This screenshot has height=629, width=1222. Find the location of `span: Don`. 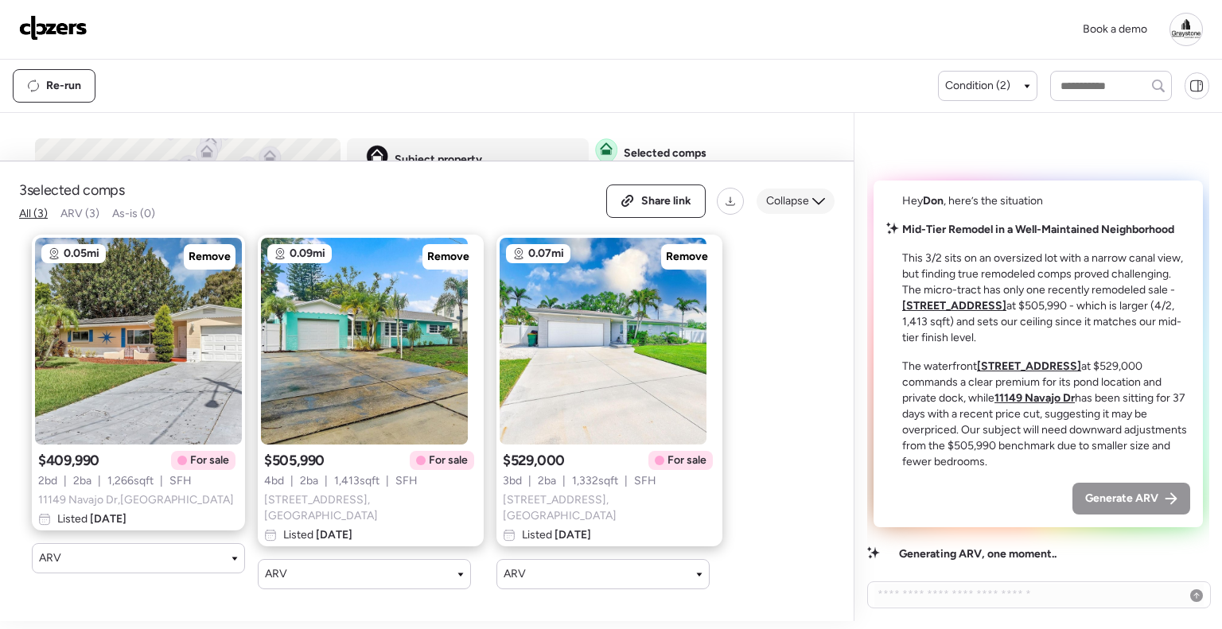

span: Don is located at coordinates (933, 201).